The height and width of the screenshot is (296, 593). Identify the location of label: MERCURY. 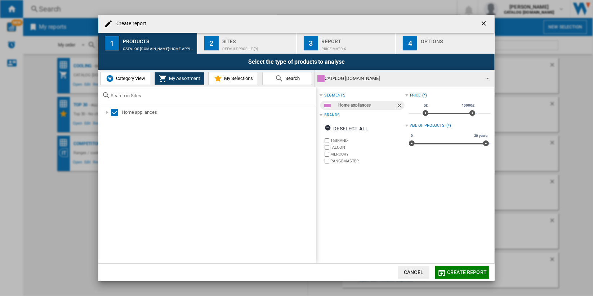
(367, 154).